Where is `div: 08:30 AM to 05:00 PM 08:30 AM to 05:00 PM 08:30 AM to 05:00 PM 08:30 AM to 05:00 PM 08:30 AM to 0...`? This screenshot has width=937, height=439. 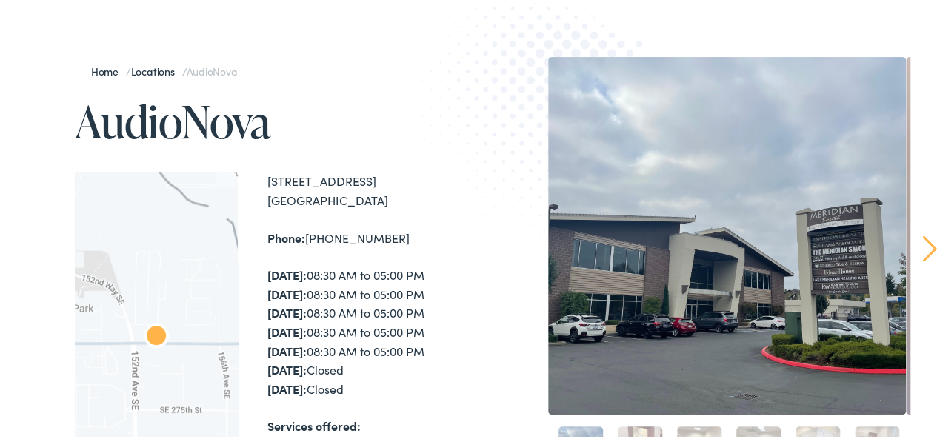 div: 08:30 AM to 05:00 PM 08:30 AM to 05:00 PM 08:30 AM to 05:00 PM 08:30 AM to 05:00 PM 08:30 AM to 0... is located at coordinates (370, 330).